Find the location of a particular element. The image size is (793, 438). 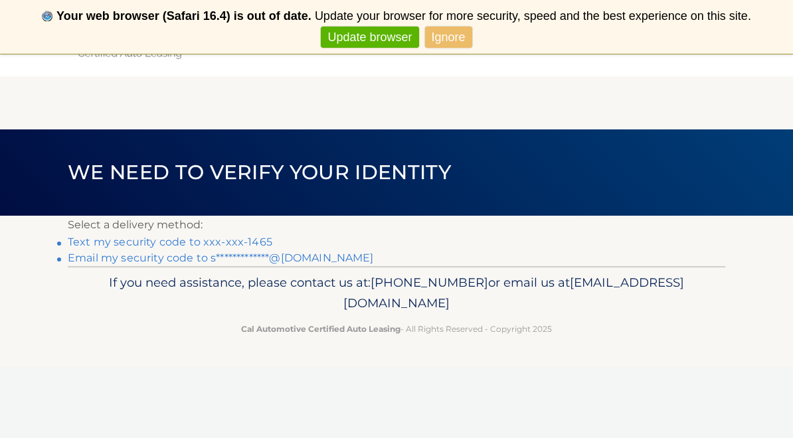

a: Text my security code to xxx-xxx-1465 is located at coordinates (170, 242).